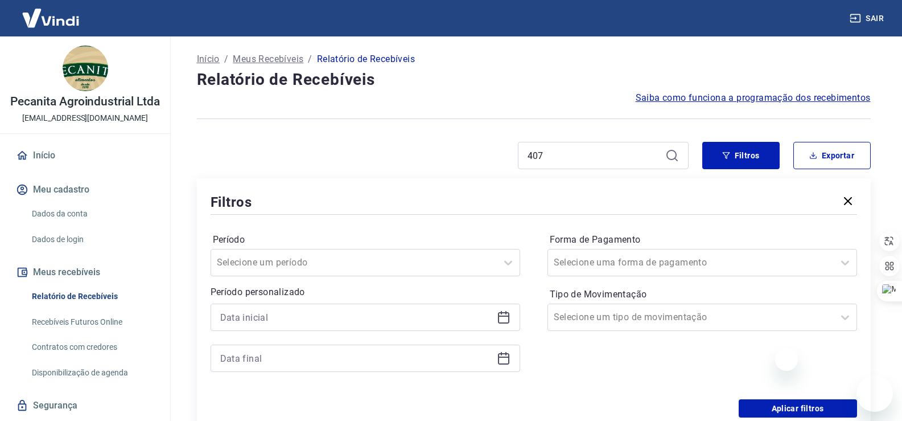 The width and height of the screenshot is (902, 421). Describe the element at coordinates (51, 18) in the screenshot. I see `img: Vindi` at that location.